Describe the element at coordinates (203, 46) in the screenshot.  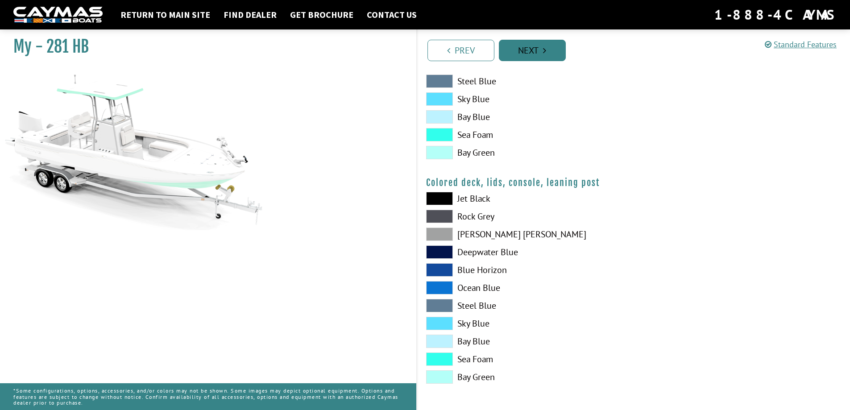
I see `h1: My - 281 HB` at that location.